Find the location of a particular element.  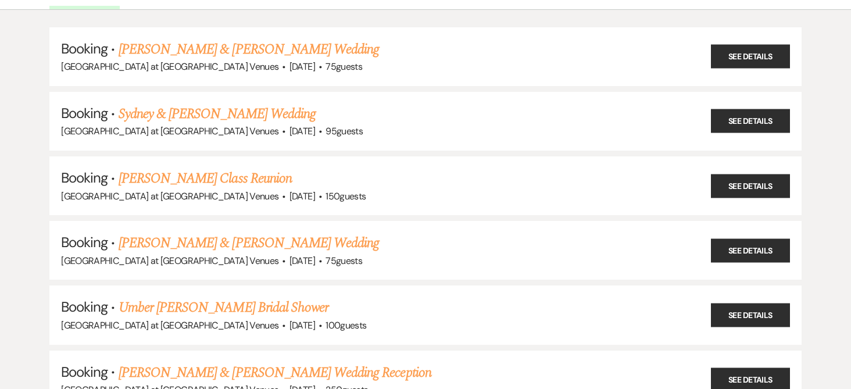

span: 100 guests is located at coordinates (346, 325).